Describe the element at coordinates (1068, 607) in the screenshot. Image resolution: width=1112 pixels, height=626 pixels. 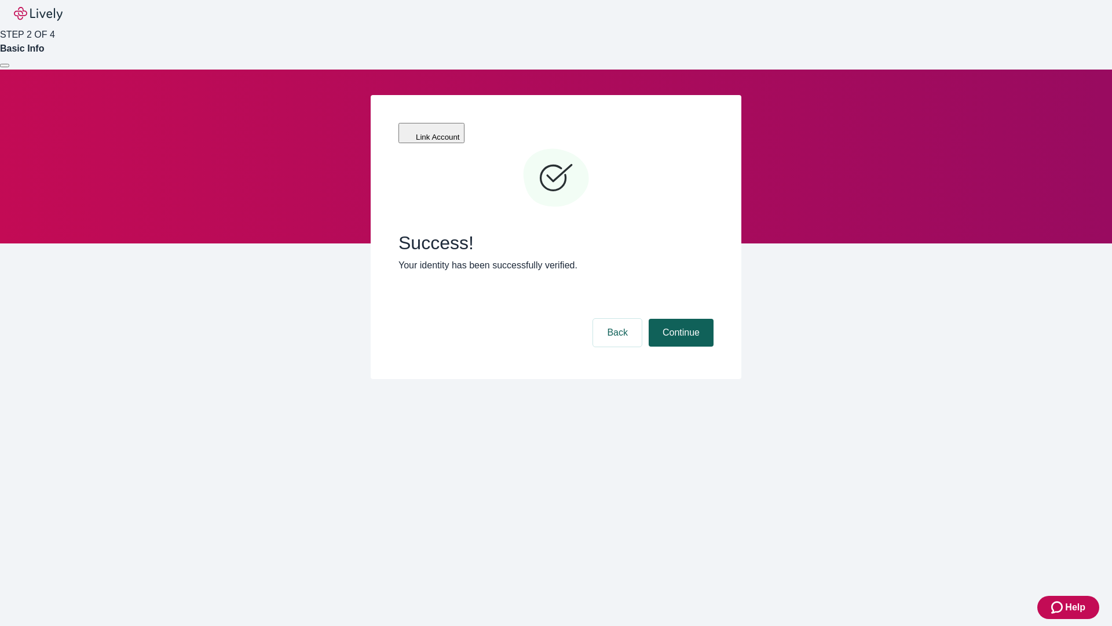
I see `button: Zendesk support iconHelp` at that location.